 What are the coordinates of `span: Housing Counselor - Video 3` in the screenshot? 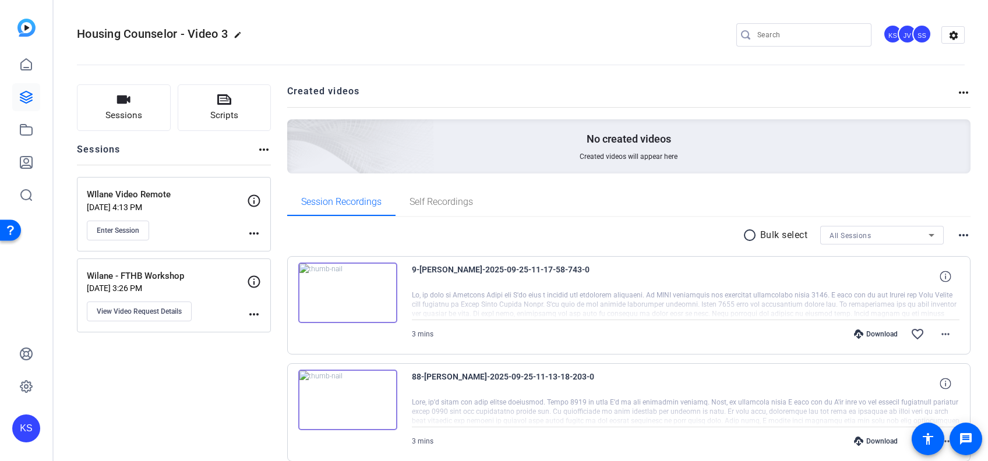 It's located at (152, 34).